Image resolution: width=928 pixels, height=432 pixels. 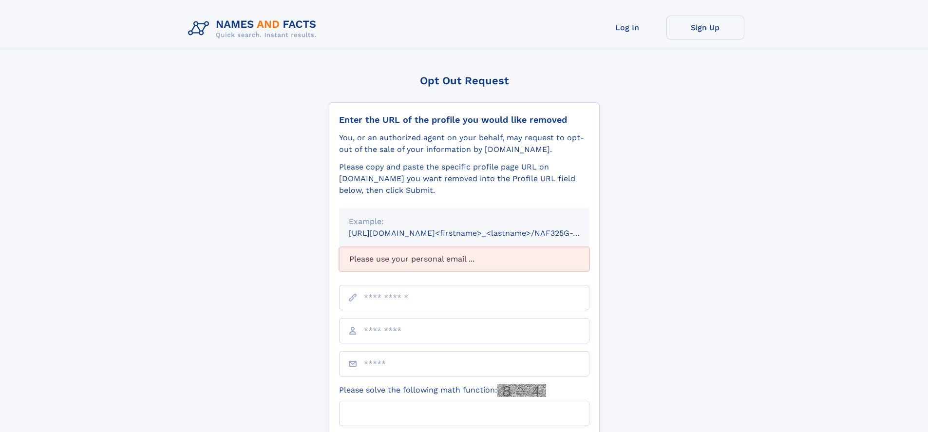 I want to click on img: Logo Names and Facts, so click(x=254, y=29).